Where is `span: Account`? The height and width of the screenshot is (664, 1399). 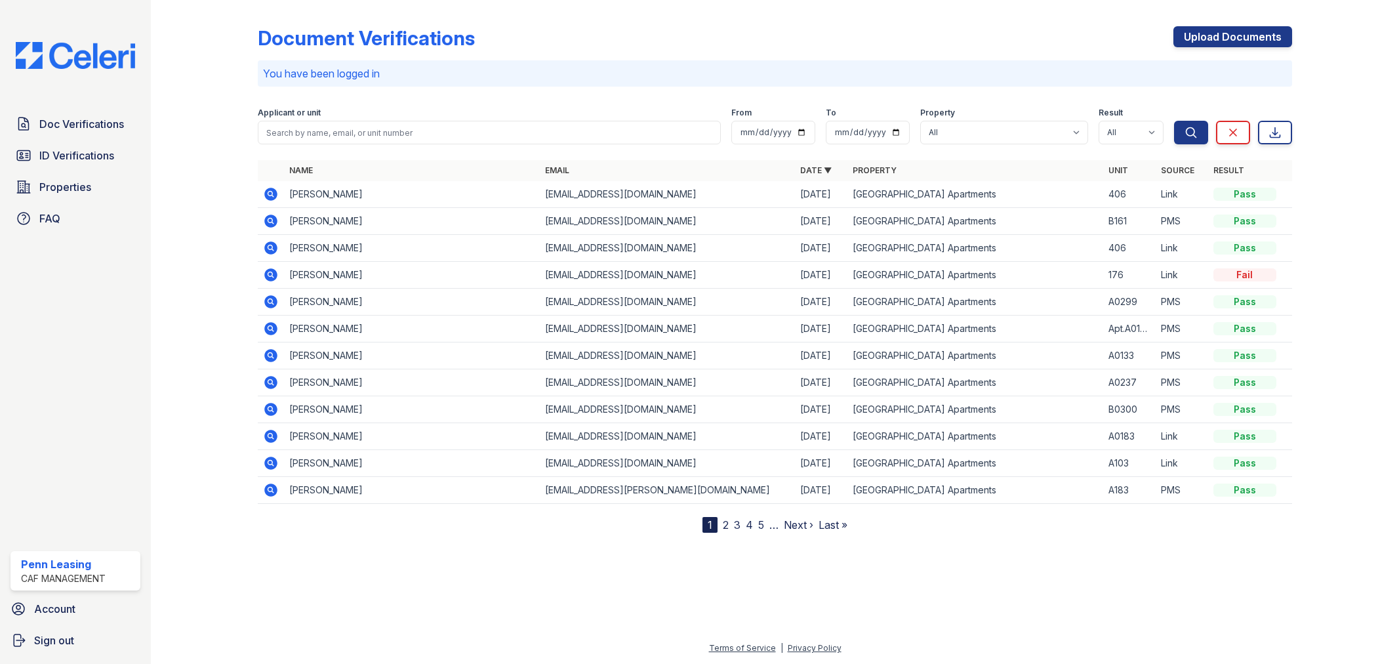
span: Account is located at coordinates (54, 609).